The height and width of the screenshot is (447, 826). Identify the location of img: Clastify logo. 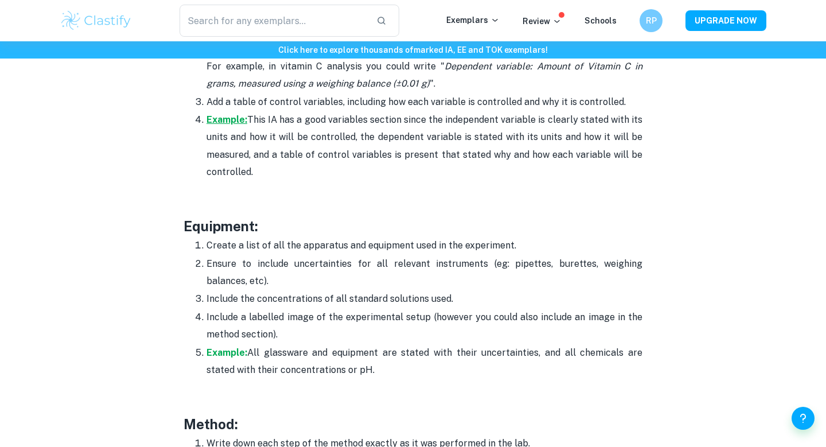
(96, 21).